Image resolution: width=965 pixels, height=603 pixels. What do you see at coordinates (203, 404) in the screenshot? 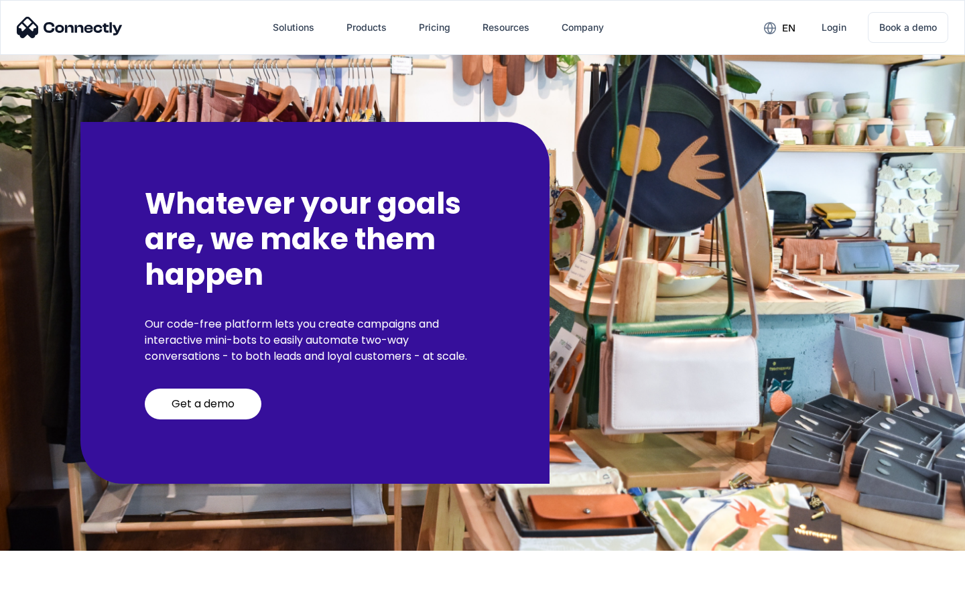
I see `a: Get a demo` at bounding box center [203, 404].